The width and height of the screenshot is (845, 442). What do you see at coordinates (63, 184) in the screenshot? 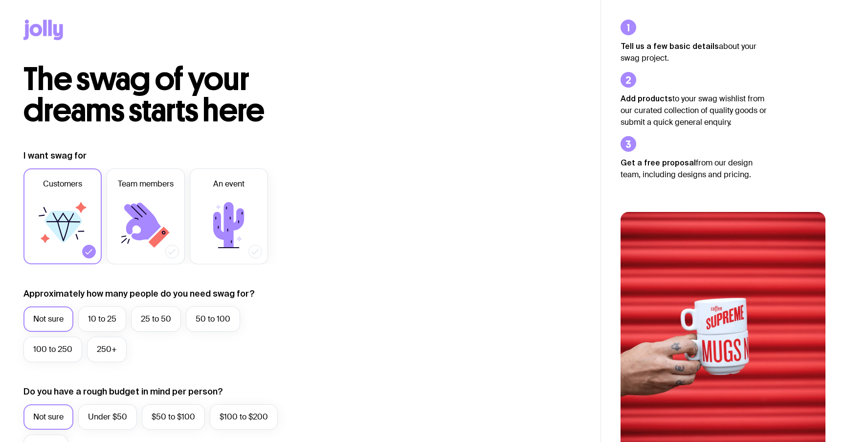
I see `span: Customers` at bounding box center [63, 184].